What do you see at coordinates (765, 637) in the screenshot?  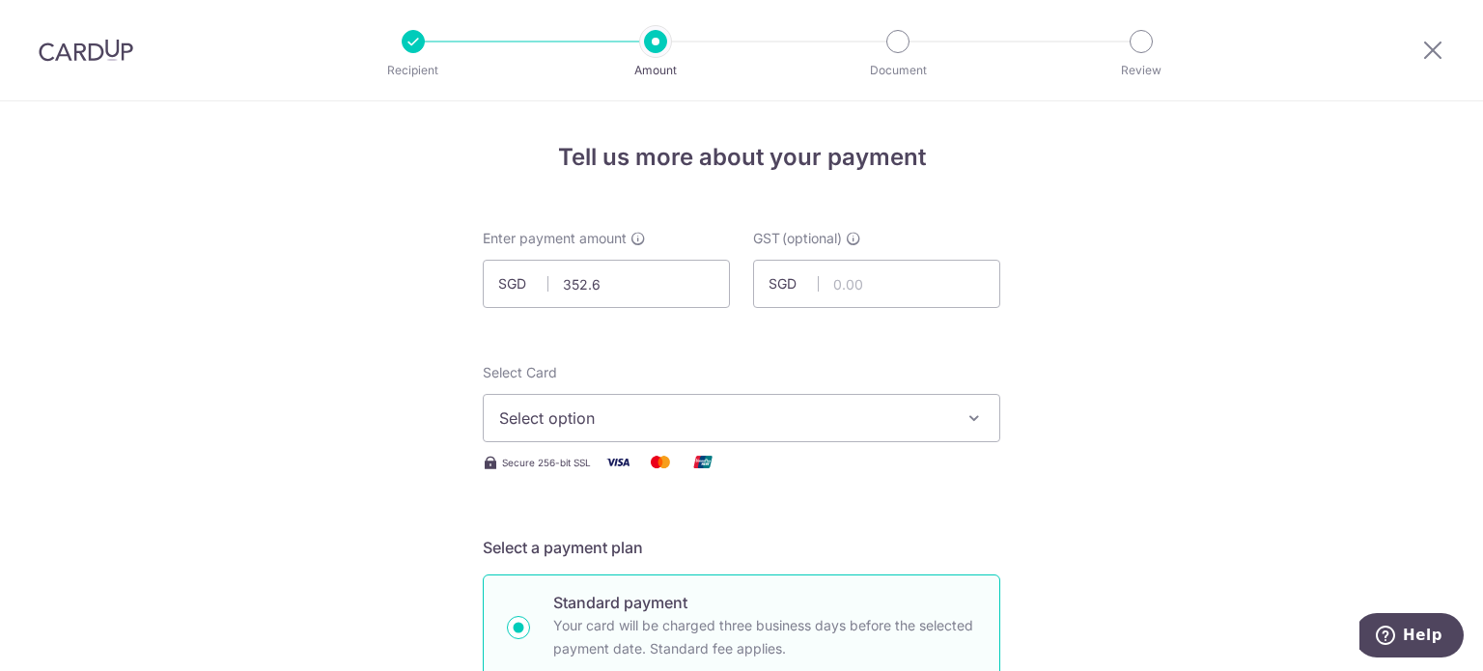 I see `p: Your card will be charged three business days before the selected payment date. Standard fee appl...` at bounding box center [765, 637].